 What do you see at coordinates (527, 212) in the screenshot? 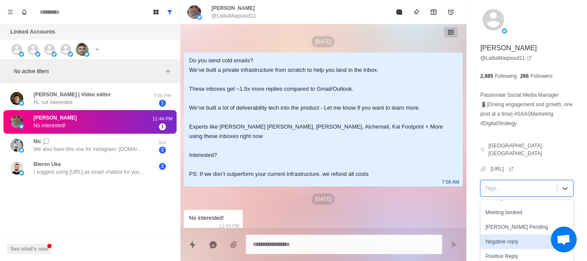
I see `div: Meeting booked` at bounding box center [527, 212].